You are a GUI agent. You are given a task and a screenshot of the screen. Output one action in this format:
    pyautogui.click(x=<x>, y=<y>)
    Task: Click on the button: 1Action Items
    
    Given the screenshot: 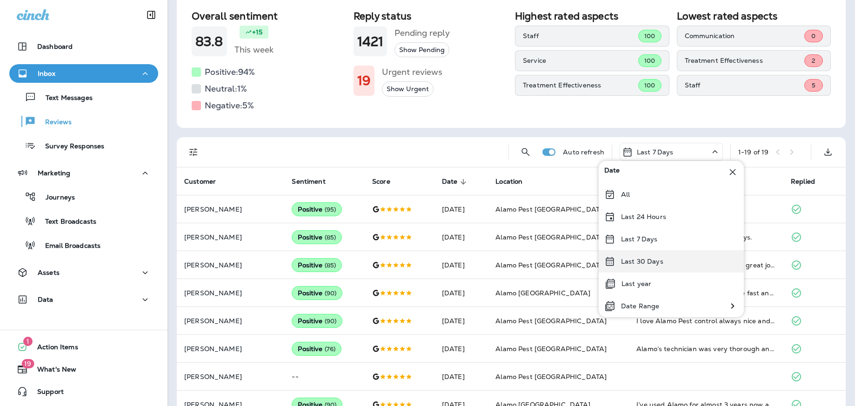 What is the action you would take?
    pyautogui.click(x=84, y=347)
    